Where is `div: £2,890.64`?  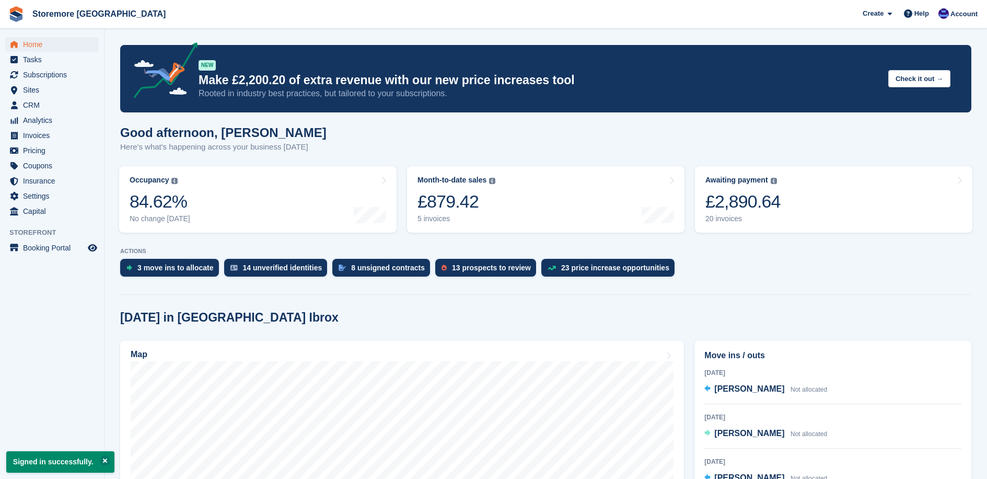 div: £2,890.64 is located at coordinates (743, 201).